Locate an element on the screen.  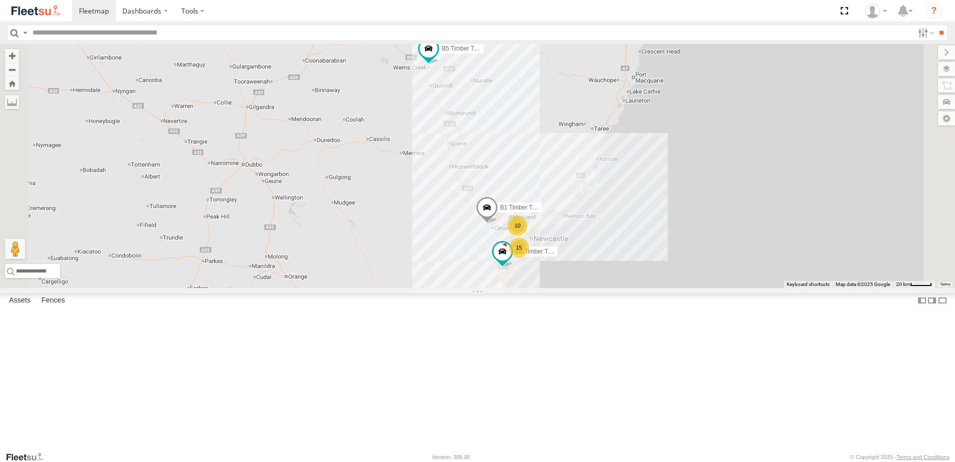
button: Keyboard shortcuts is located at coordinates (808, 284).